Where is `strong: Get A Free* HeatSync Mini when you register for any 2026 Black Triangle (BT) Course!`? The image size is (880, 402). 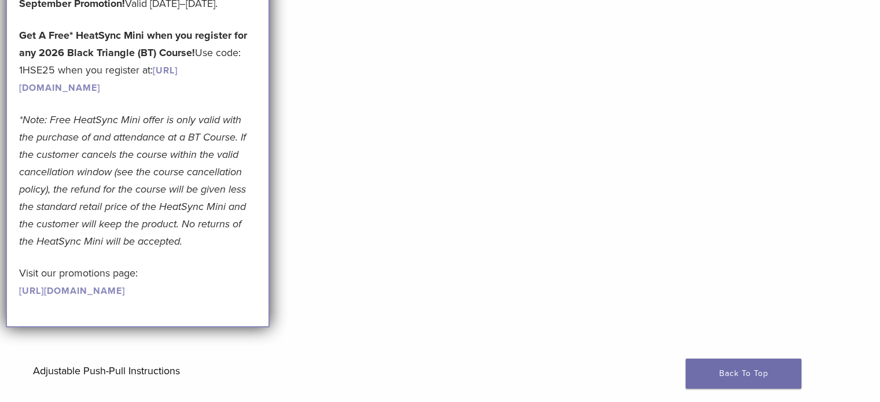 strong: Get A Free* HeatSync Mini when you register for any 2026 Black Triangle (BT) Course! is located at coordinates (133, 44).